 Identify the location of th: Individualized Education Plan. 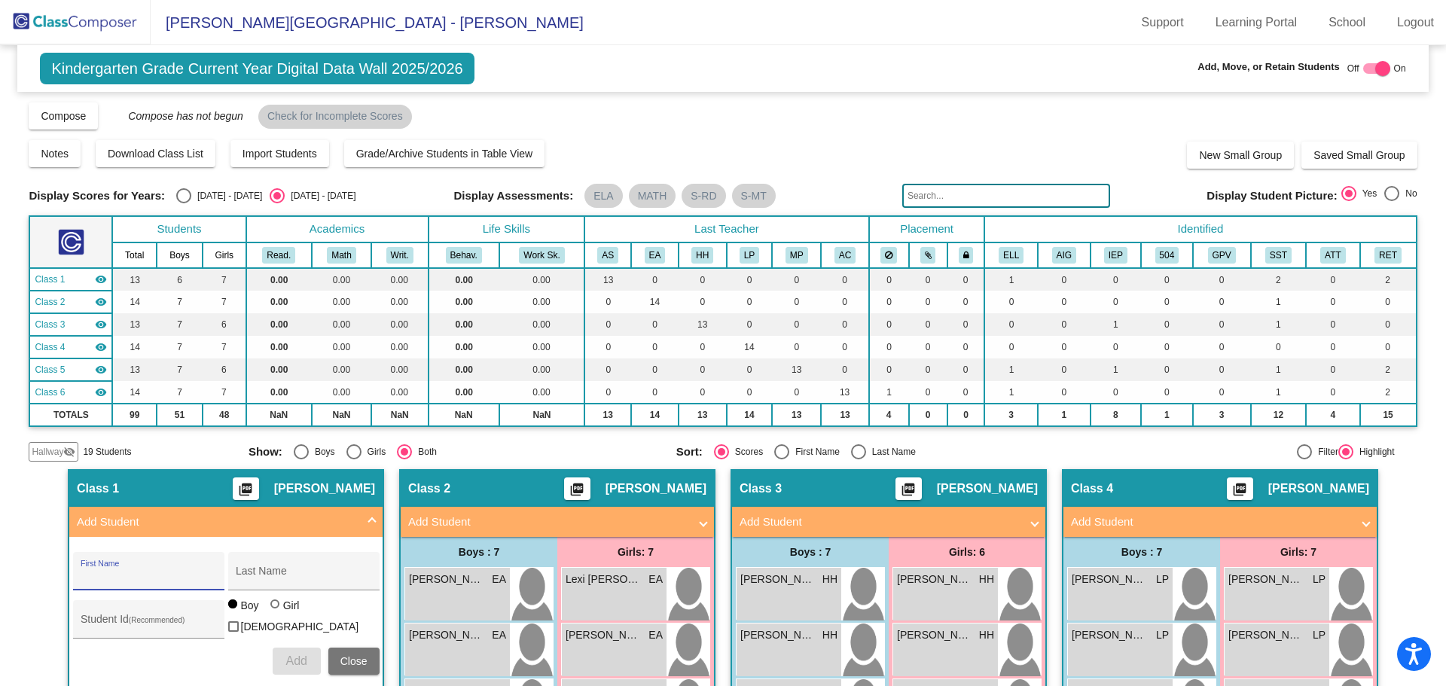
(1115, 255).